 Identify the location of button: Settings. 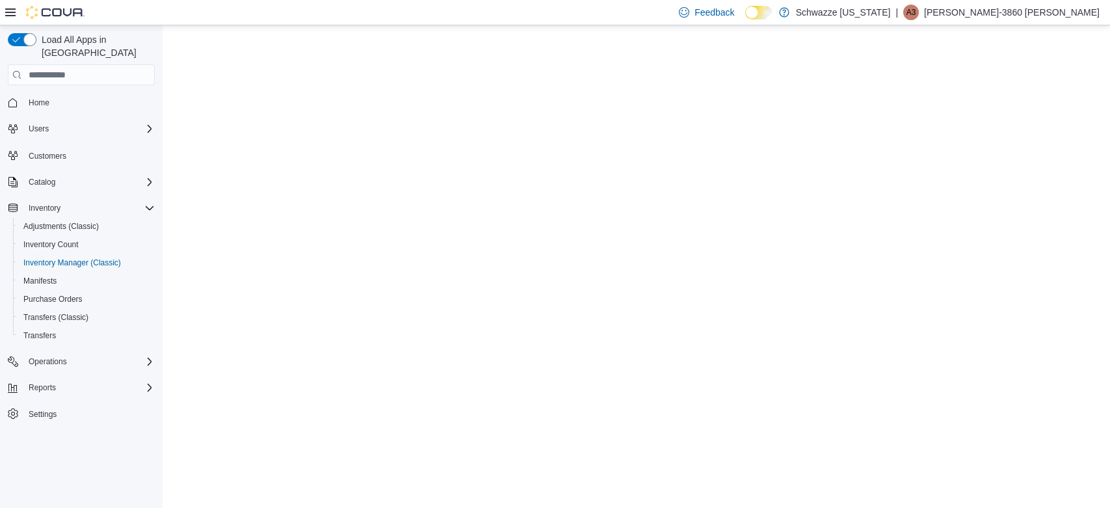
(81, 413).